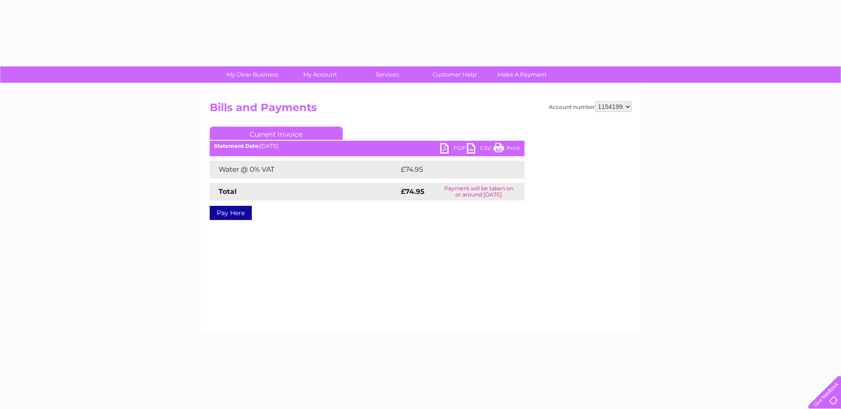 The height and width of the screenshot is (409, 841). Describe the element at coordinates (227, 191) in the screenshot. I see `strong: Total` at that location.